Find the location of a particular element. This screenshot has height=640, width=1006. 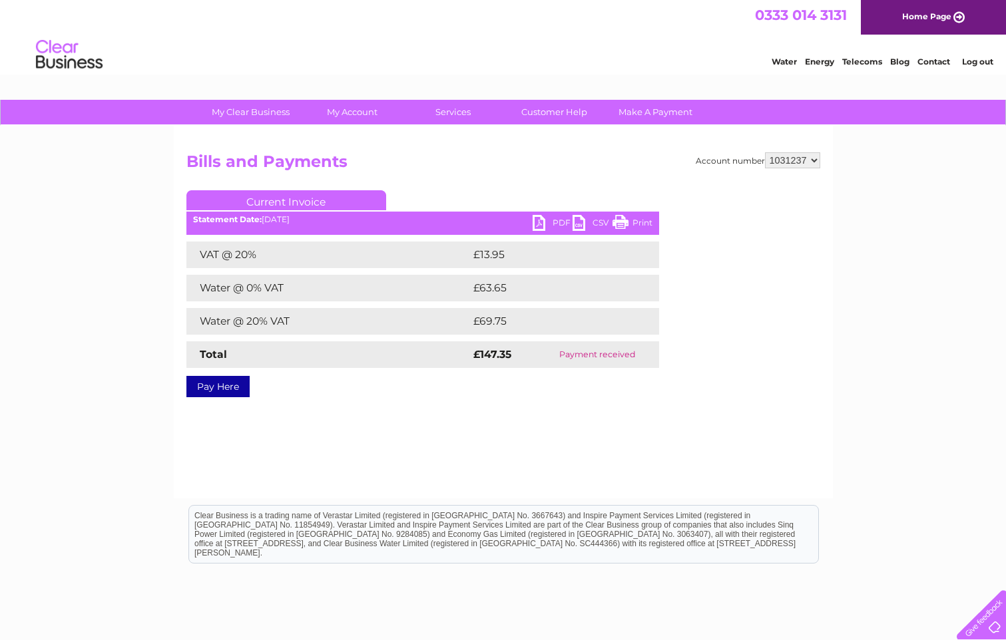

td: VAT @ 20% is located at coordinates (328, 255).